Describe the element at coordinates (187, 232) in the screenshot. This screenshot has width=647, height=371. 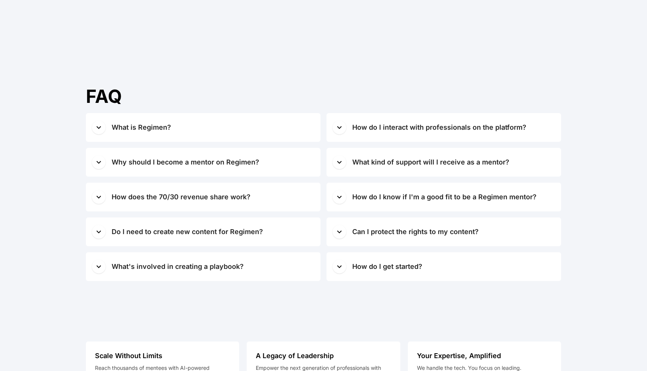
I see `div: Do I need to create new content for Regimen?` at that location.